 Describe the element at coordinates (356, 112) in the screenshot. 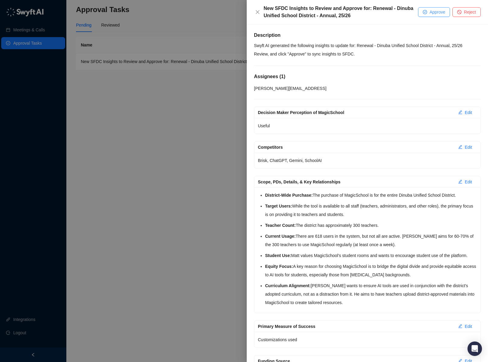

I see `div: Decision Maker Perception of MagicSchool` at that location.